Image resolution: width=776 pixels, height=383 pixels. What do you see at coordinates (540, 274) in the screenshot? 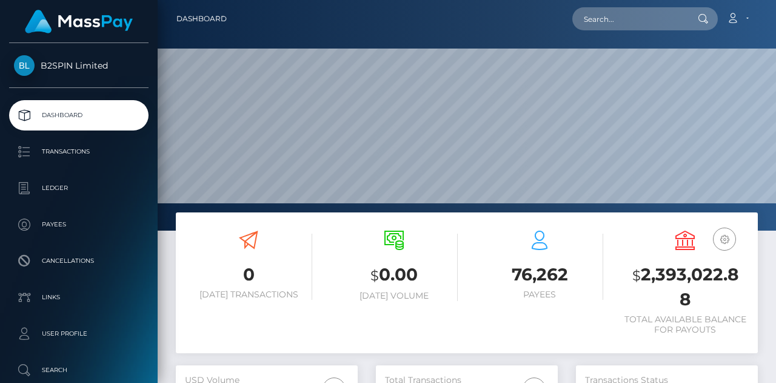
I see `h3: 76,262` at bounding box center [540, 274].